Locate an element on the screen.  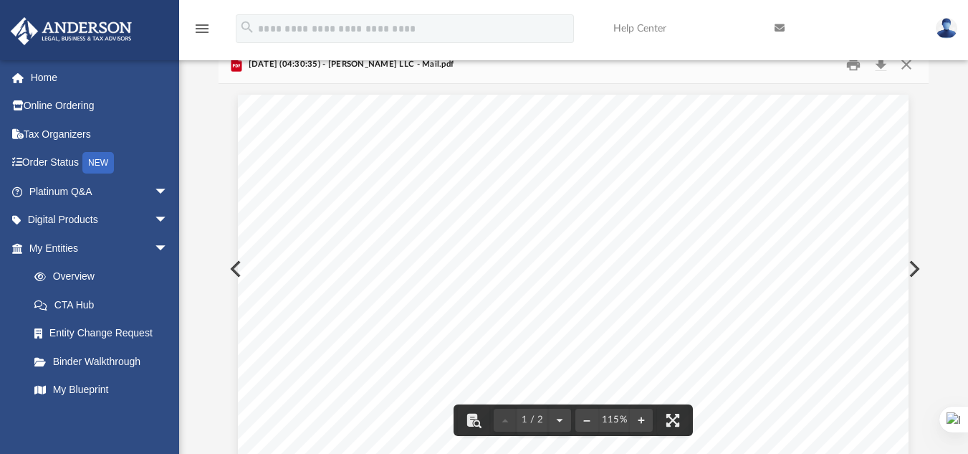
button: Zoom in is located at coordinates (641, 420).